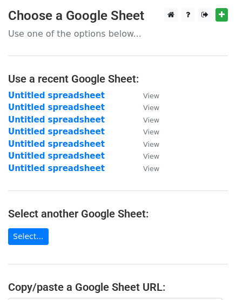 The width and height of the screenshot is (236, 300). I want to click on p: Use one of the options below..., so click(118, 34).